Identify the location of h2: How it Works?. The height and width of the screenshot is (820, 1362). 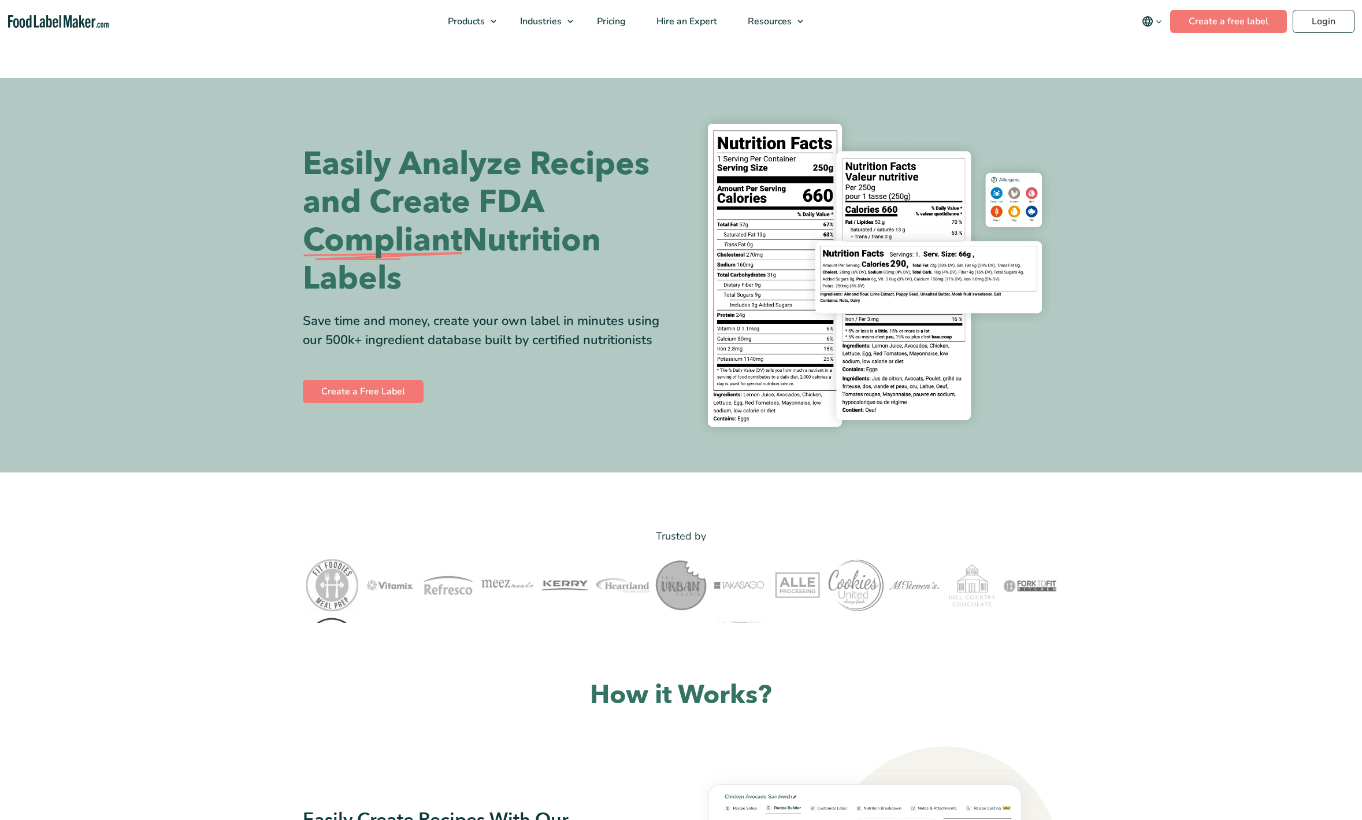
(681, 695).